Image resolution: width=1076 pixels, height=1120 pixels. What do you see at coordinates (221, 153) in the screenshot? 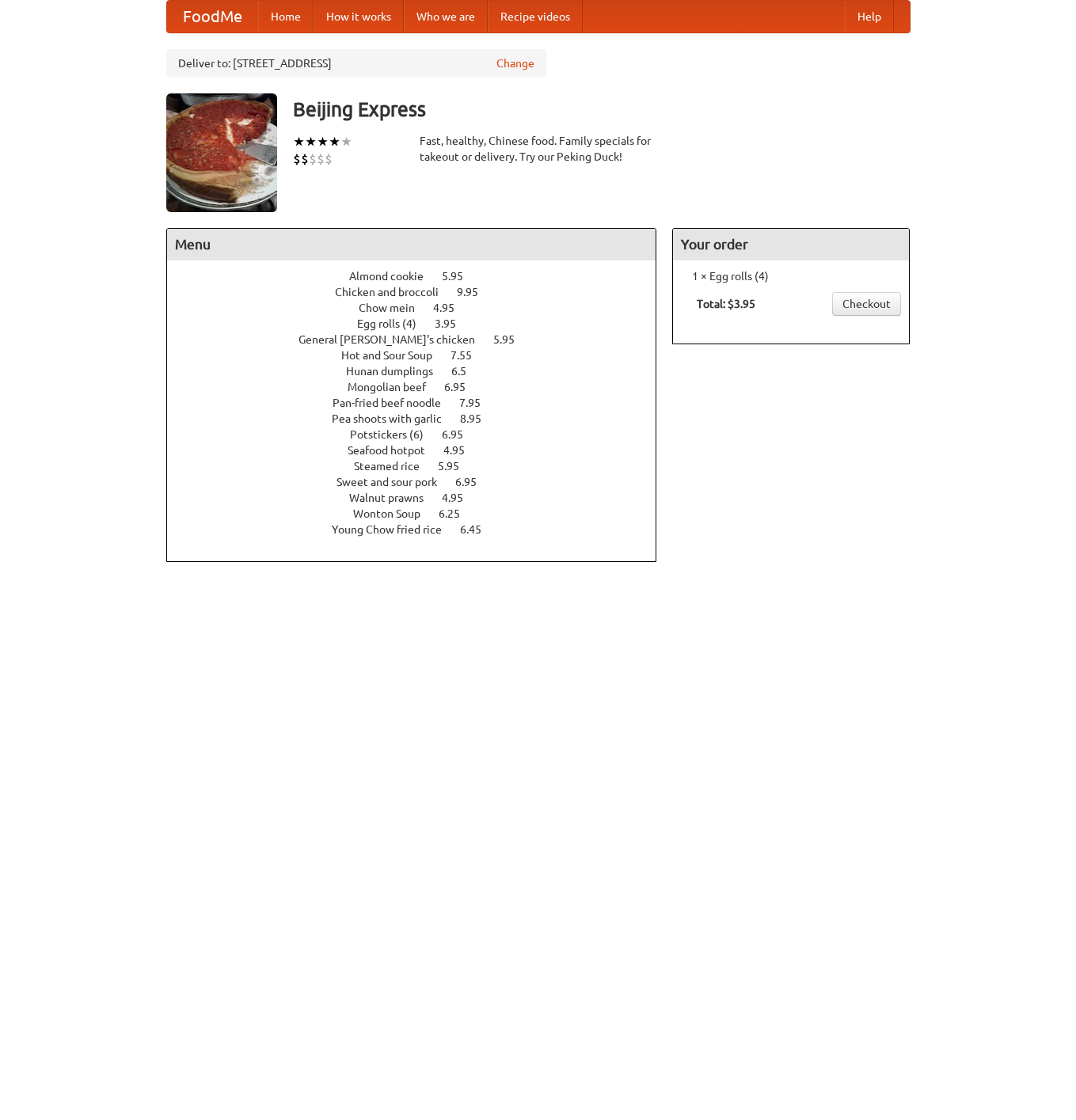
I see `img: angular.jpg` at bounding box center [221, 153].